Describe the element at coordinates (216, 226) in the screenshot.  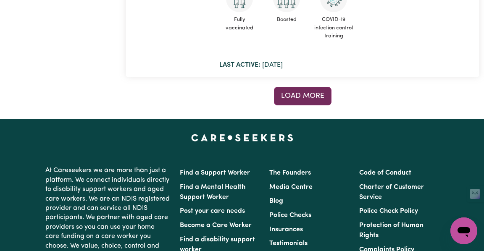
I see `a: Become a Care Worker` at that location.